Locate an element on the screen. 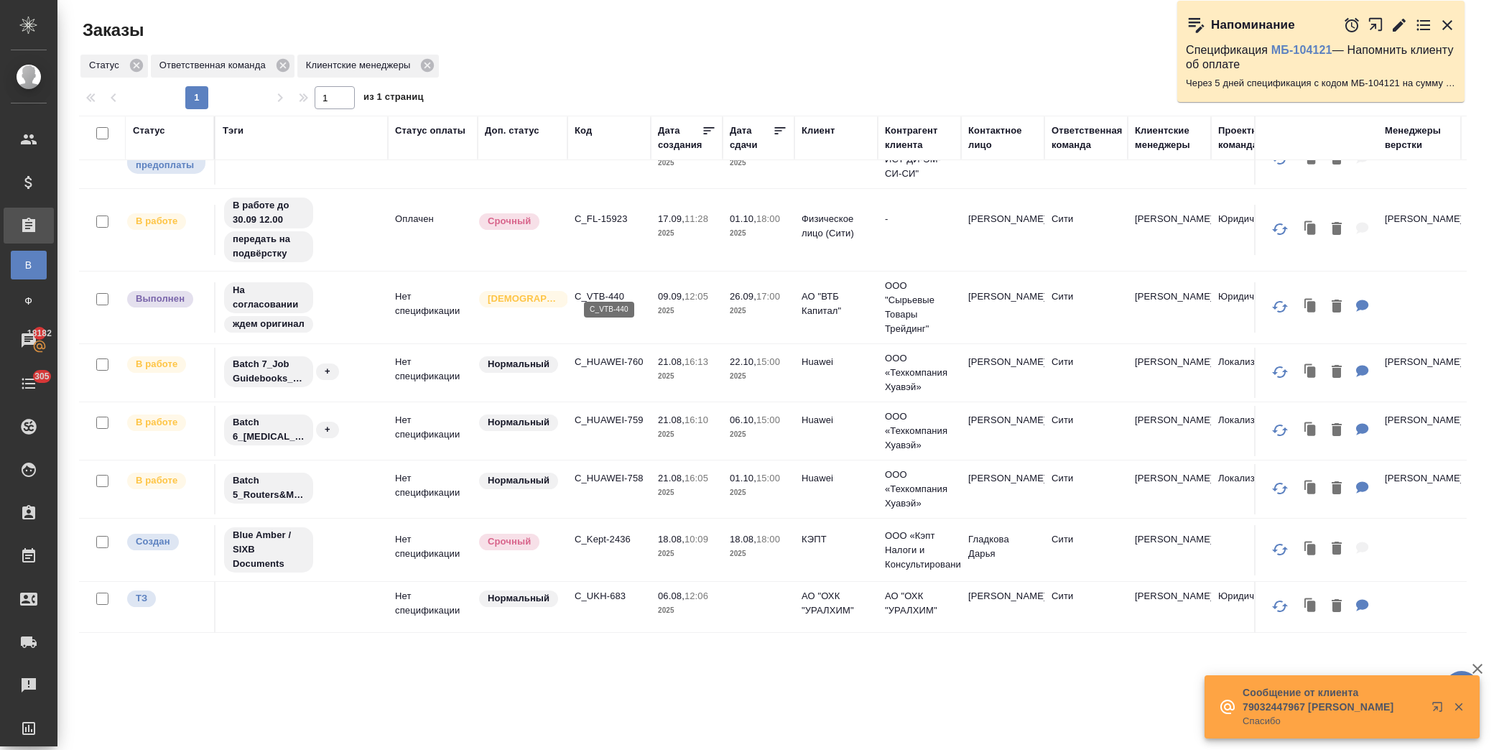 The width and height of the screenshot is (1494, 750). p: Batch 7_Job Guidebooks_22.10 is located at coordinates (269, 371).